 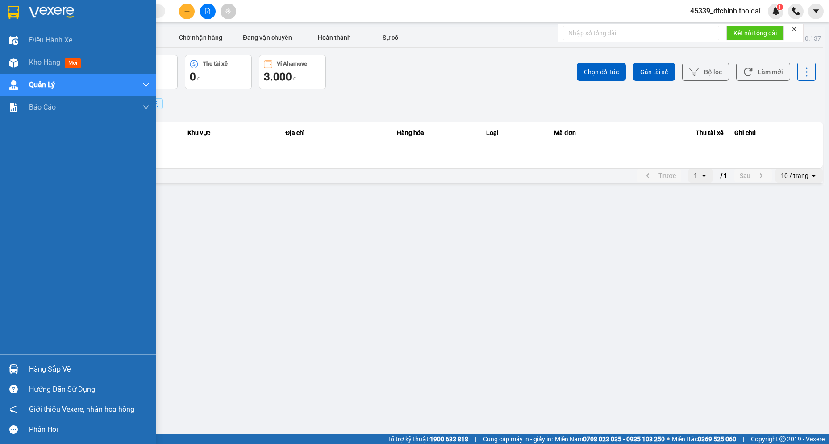 I want to click on img: logo-vxr, so click(x=13, y=13).